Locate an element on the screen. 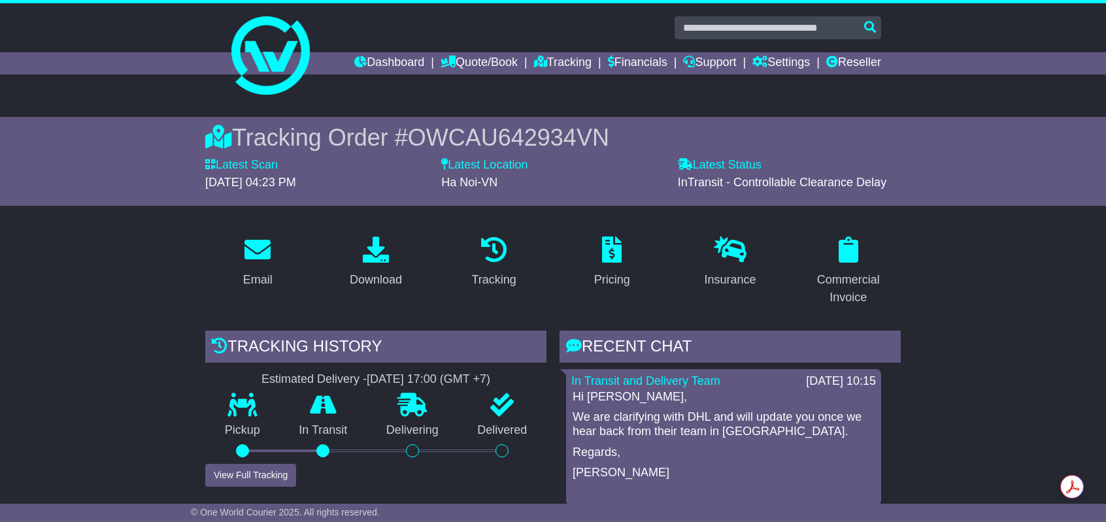  a: Email is located at coordinates (258, 263).